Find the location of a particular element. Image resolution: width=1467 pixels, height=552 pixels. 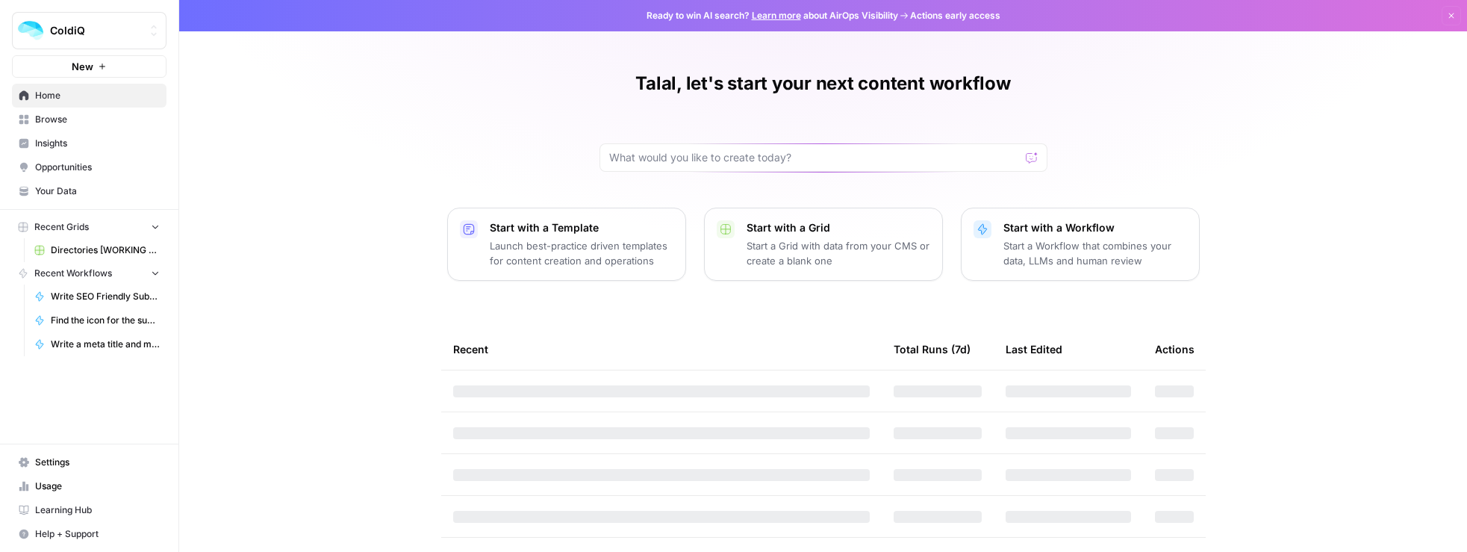

p: Start with a Workflow is located at coordinates (1095, 228).